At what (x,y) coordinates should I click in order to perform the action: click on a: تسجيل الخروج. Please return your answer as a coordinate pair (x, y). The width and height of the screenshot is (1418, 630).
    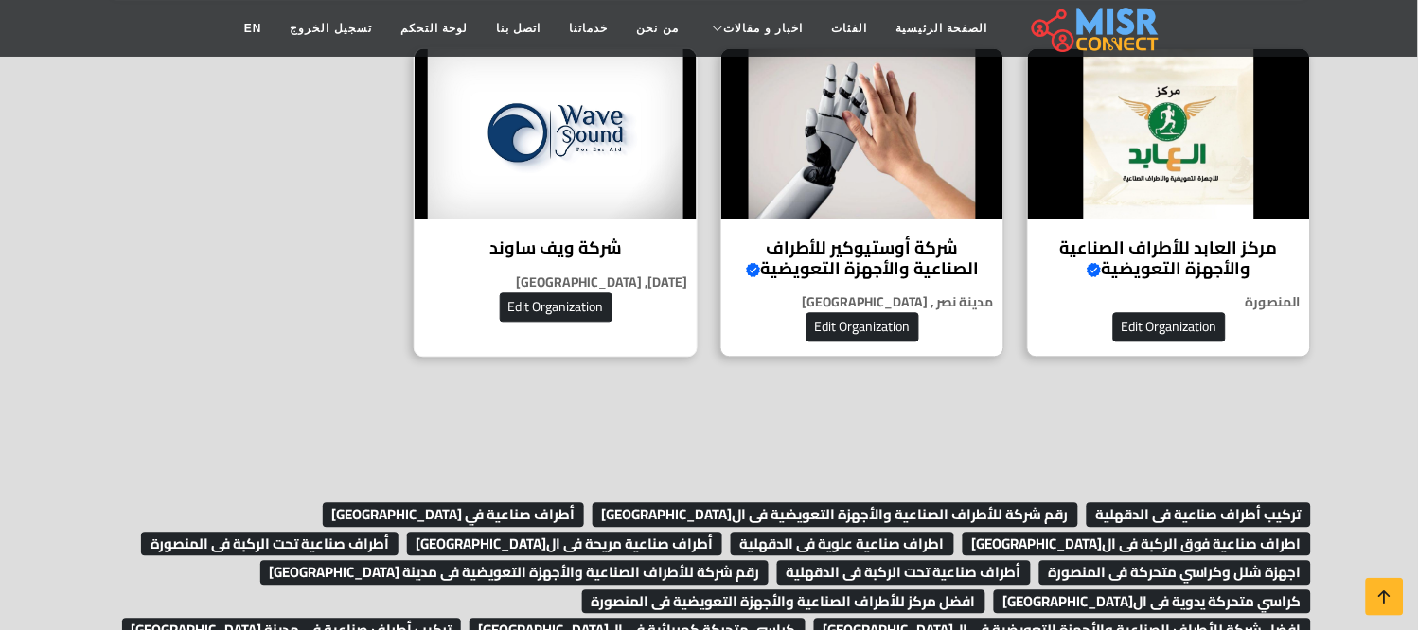
    Looking at the image, I should click on (331, 28).